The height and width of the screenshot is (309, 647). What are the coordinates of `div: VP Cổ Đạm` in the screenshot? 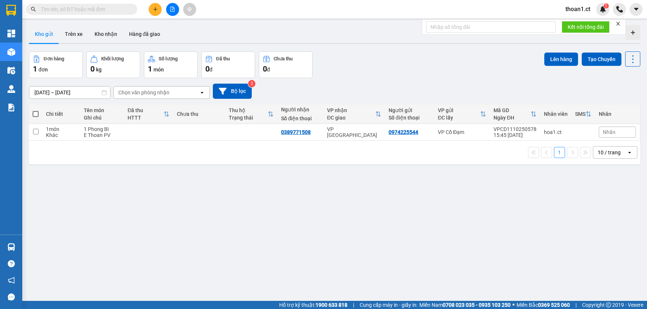 It's located at (462, 132).